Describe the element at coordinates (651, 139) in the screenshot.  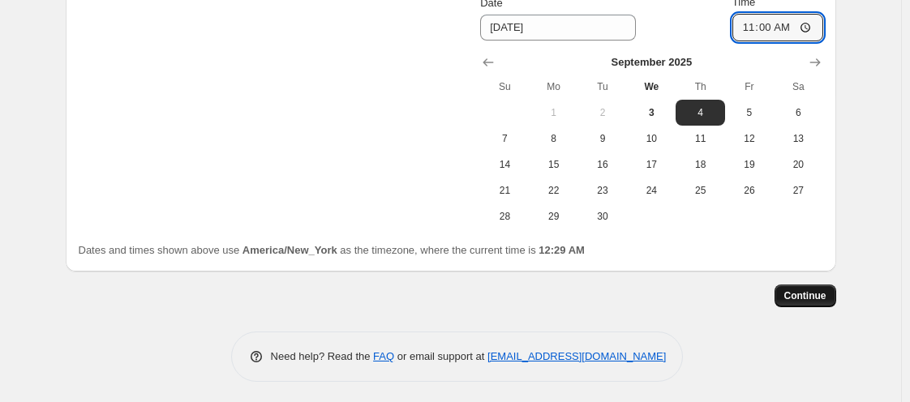
I see `button: Wednesday September 10 2025` at that location.